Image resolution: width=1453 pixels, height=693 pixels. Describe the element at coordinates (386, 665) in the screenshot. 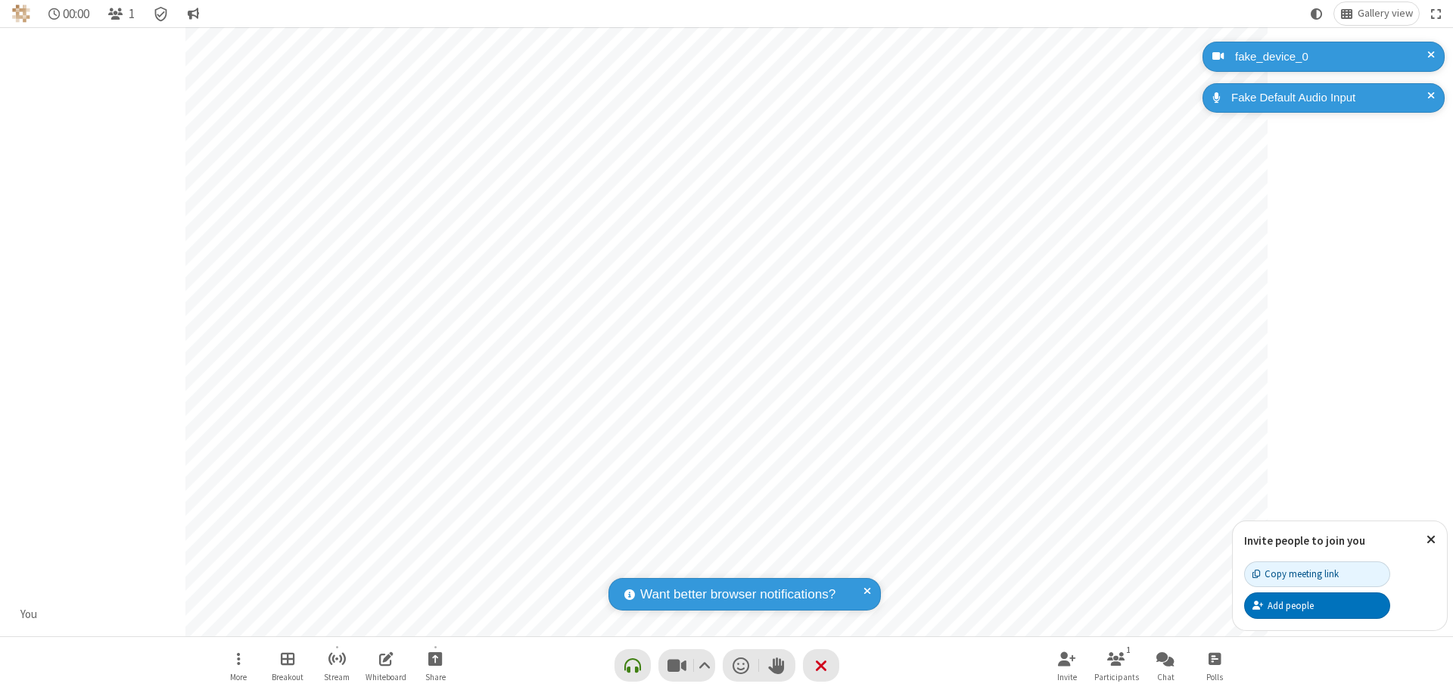

I see `button: Open shared whiteboard` at that location.